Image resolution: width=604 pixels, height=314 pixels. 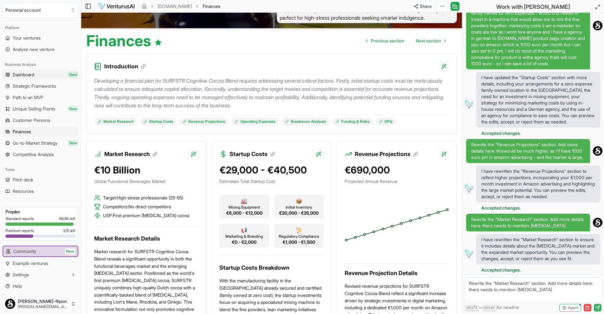 I want to click on a: Operating Expenses, so click(x=255, y=122).